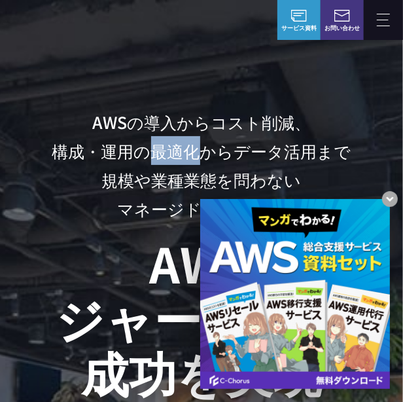 This screenshot has width=403, height=402. Describe the element at coordinates (342, 16) in the screenshot. I see `img: お問い合わせ` at that location.